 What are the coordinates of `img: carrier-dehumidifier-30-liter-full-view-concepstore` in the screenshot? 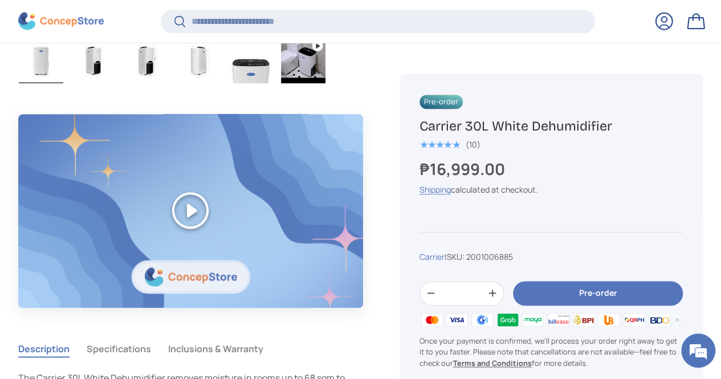 It's located at (41, 60).